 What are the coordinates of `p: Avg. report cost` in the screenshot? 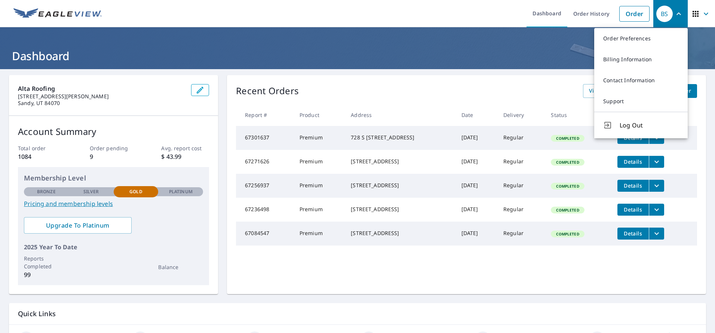 It's located at (185, 148).